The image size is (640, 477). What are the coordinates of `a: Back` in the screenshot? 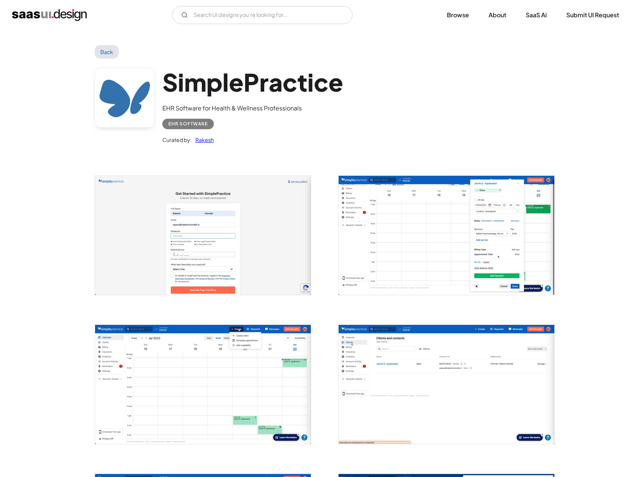 It's located at (107, 52).